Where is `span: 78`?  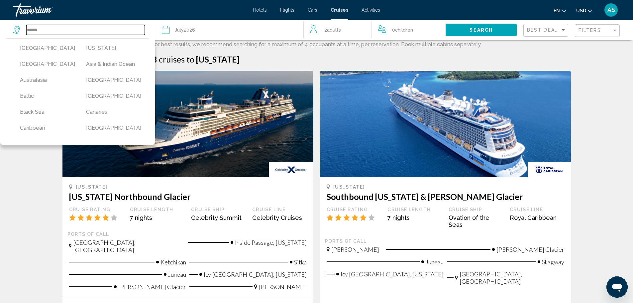
span: 78 is located at coordinates (152, 59).